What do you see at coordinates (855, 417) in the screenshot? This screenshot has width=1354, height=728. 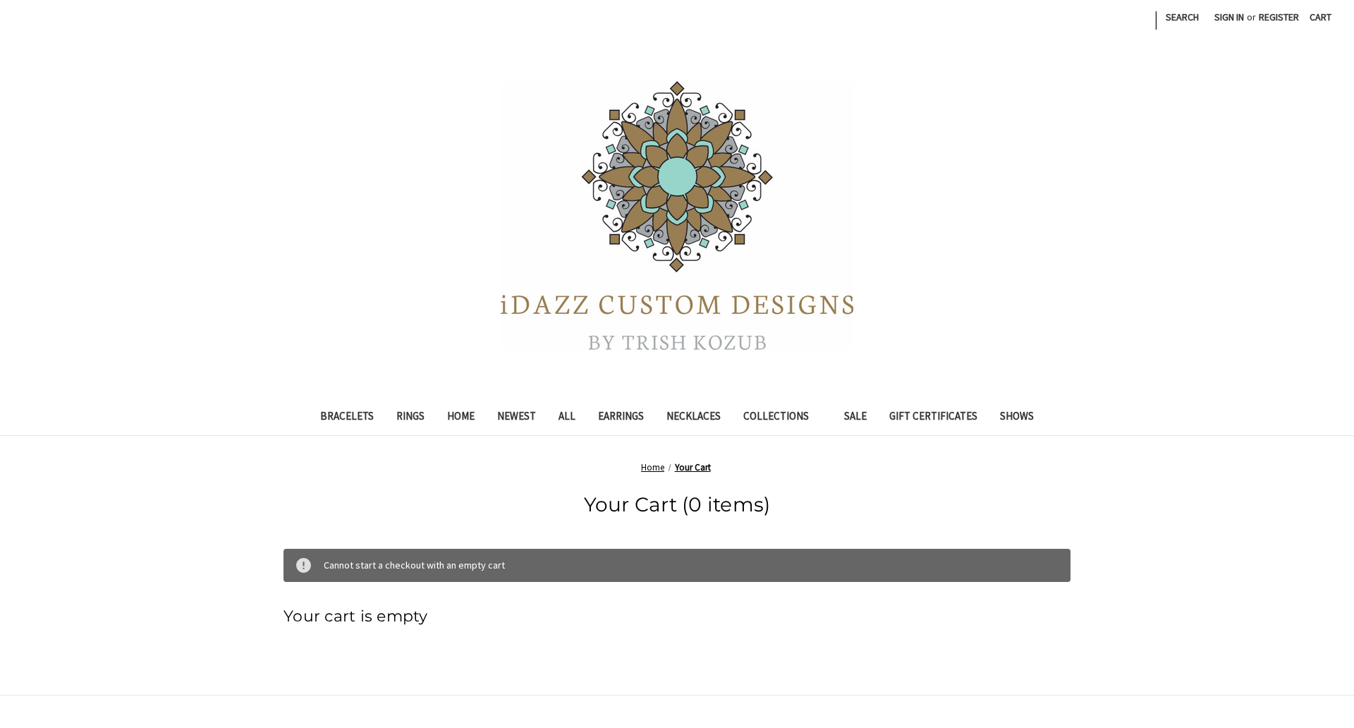 I see `a: Sale` at bounding box center [855, 417].